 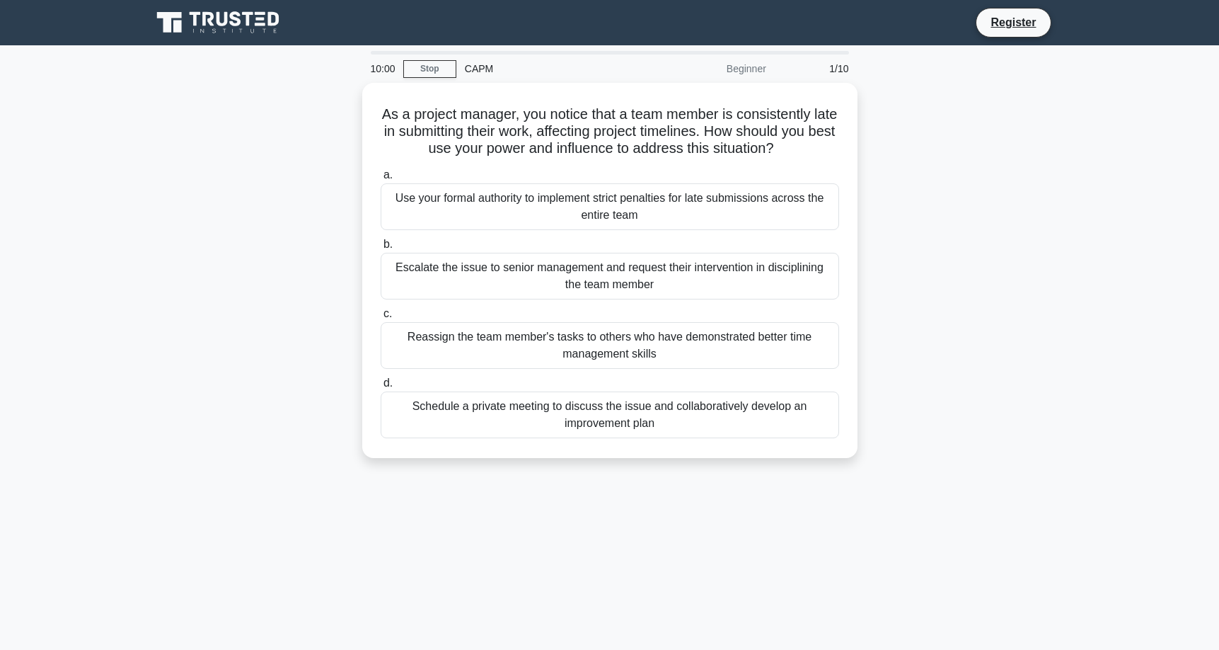 What do you see at coordinates (388, 313) in the screenshot?
I see `span: c.` at bounding box center [388, 313].